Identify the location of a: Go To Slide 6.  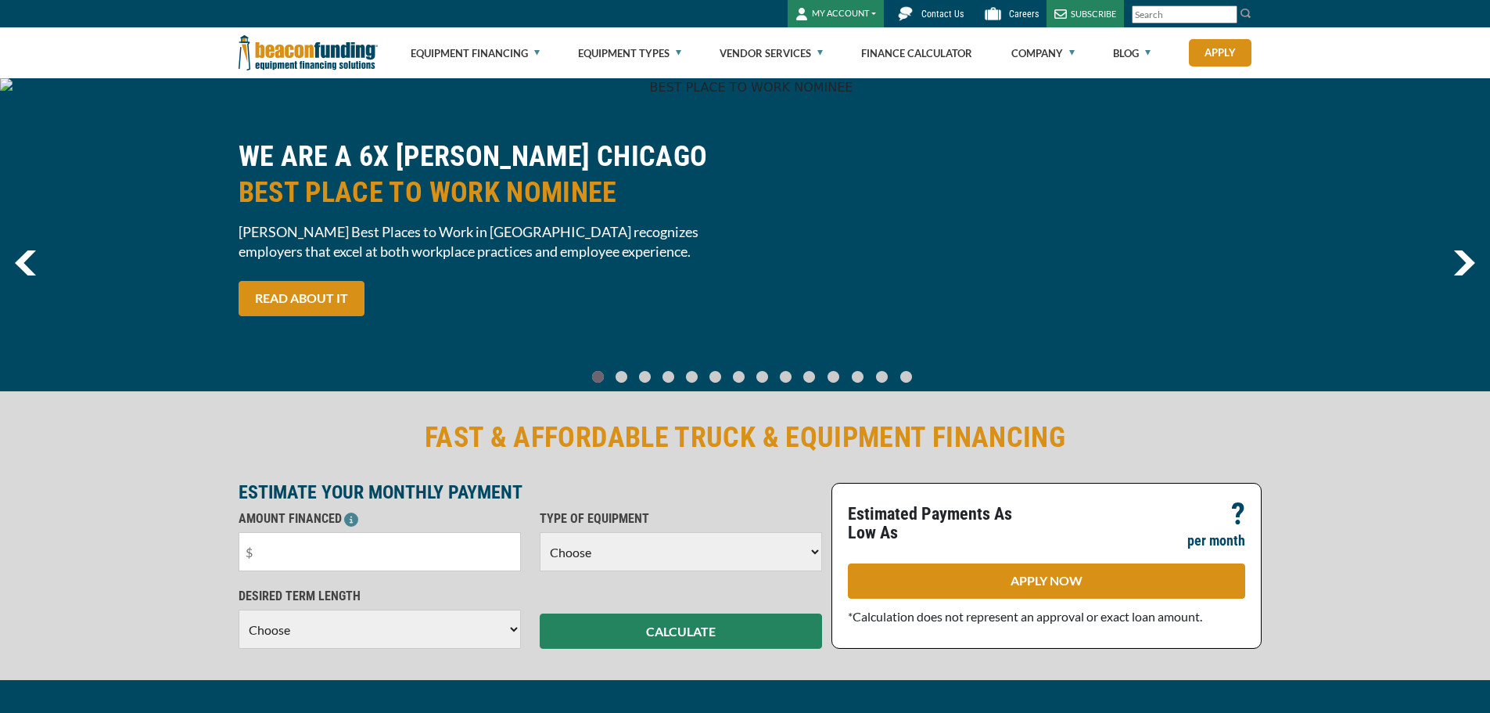
(739, 376).